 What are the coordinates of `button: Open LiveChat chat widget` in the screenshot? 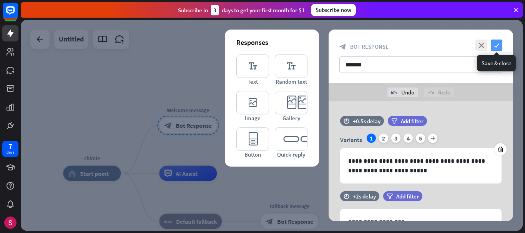 It's located at (18, 15).